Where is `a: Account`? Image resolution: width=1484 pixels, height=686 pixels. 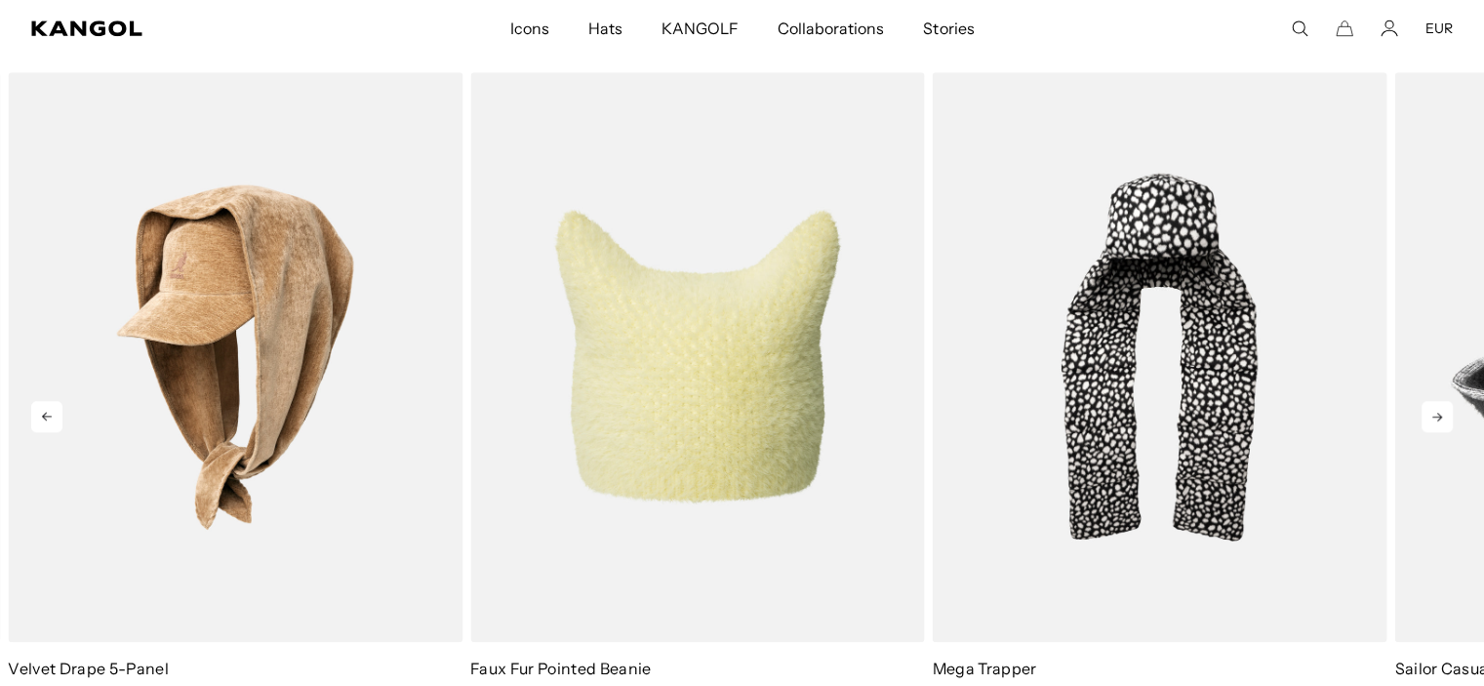 a: Account is located at coordinates (1389, 28).